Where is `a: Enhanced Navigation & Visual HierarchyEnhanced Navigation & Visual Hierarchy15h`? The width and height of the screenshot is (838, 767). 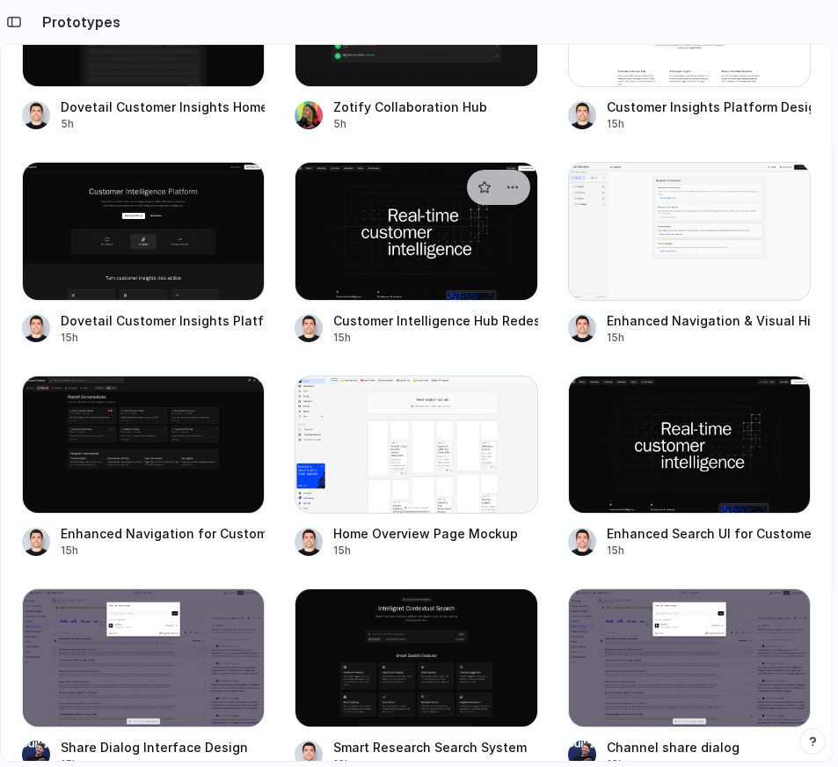
a: Enhanced Navigation & Visual HierarchyEnhanced Navigation & Visual Hierarchy15h is located at coordinates (690, 253).